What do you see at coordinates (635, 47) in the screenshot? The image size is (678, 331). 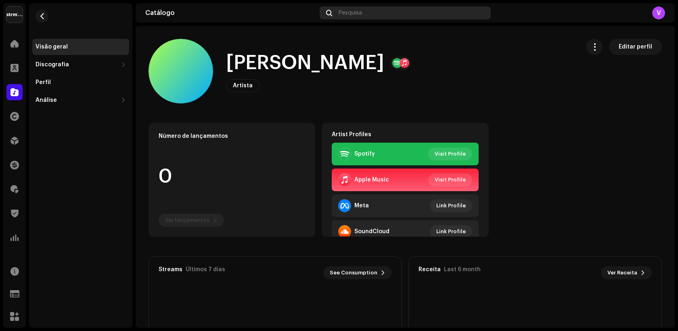 I see `button: Editar perfil` at bounding box center [635, 47].